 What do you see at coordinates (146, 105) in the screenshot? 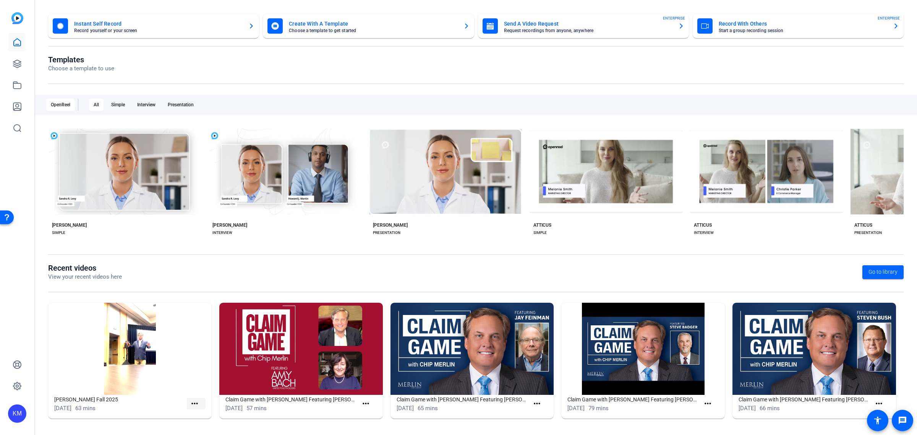
I see `div: Interview` at bounding box center [146, 105].